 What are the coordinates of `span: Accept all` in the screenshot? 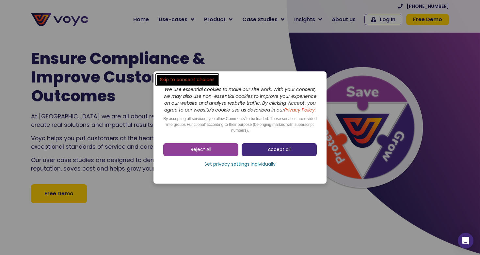 It's located at (279, 150).